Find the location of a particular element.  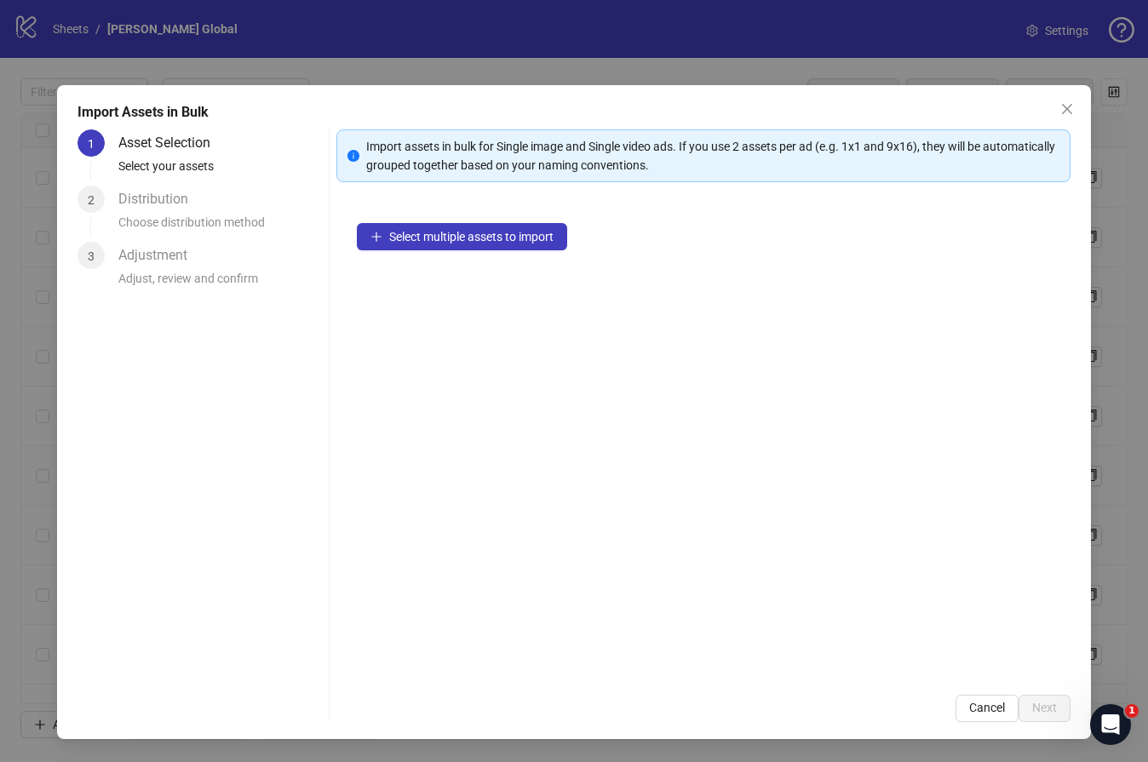

button: Cancel is located at coordinates (987, 708).